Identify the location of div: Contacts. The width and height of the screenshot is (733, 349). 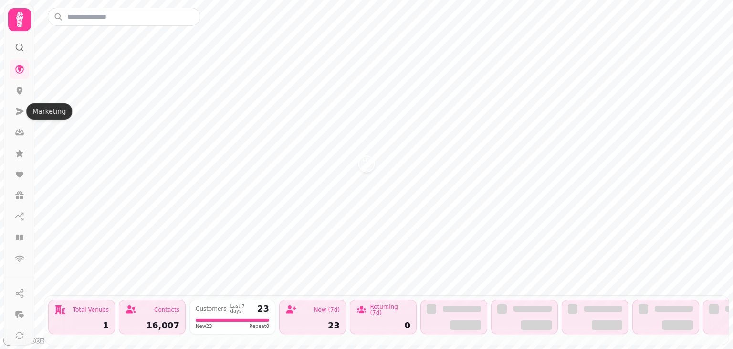
(167, 309).